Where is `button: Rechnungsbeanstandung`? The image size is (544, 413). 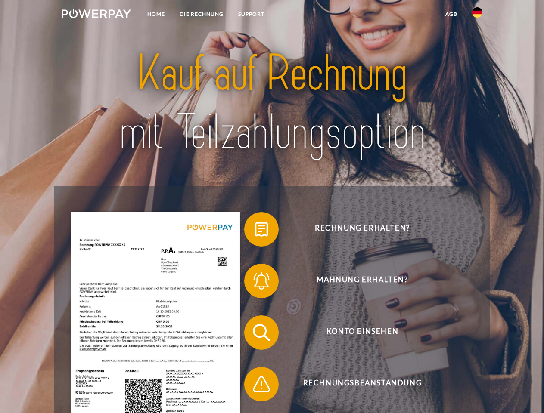 button: Rechnungsbeanstandung is located at coordinates (356, 384).